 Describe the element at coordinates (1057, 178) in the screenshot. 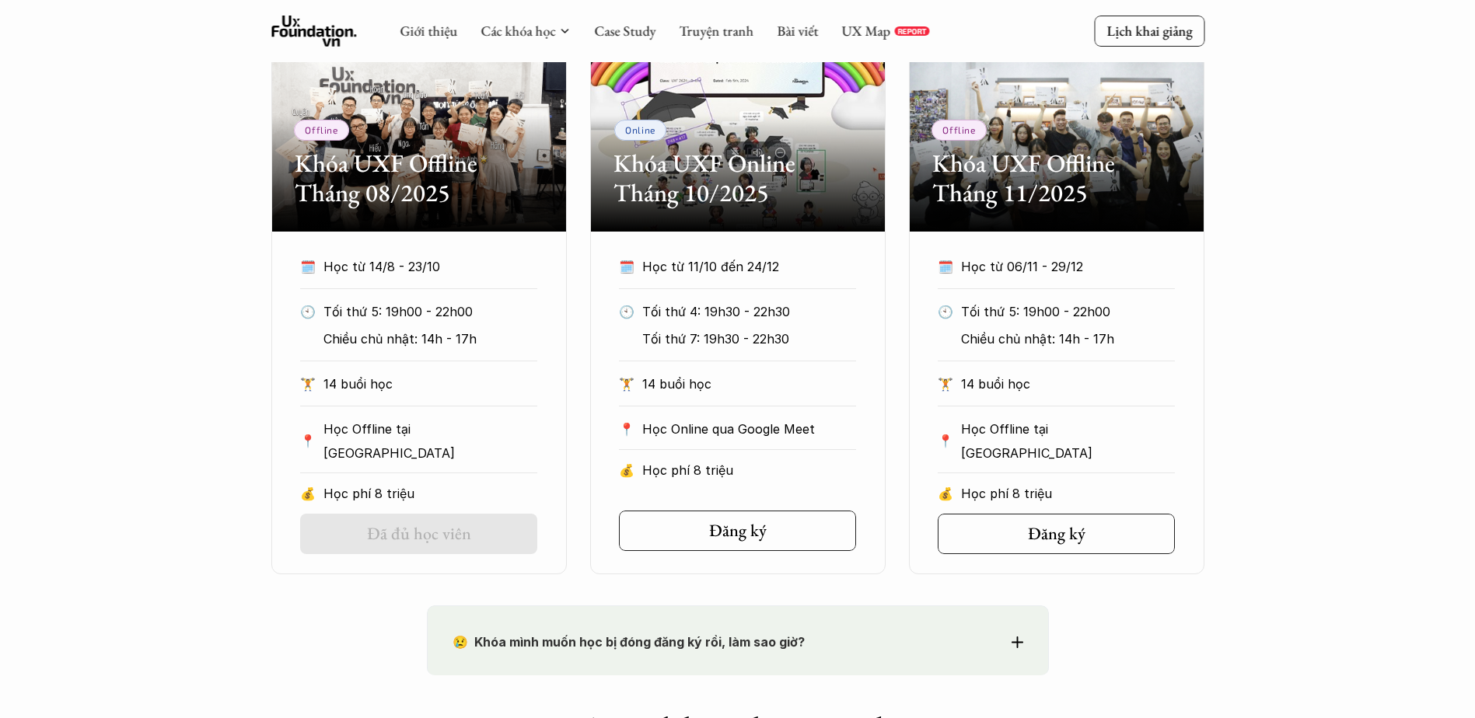

I see `h2: Khóa UXF Offline Tháng 11/2025` at that location.